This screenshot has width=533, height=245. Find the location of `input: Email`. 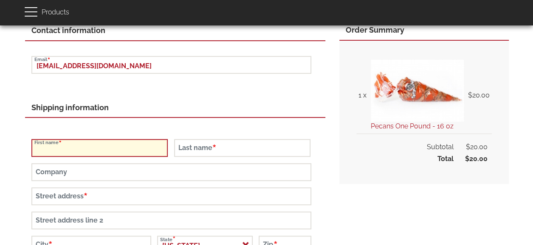

input: Email is located at coordinates (171, 65).